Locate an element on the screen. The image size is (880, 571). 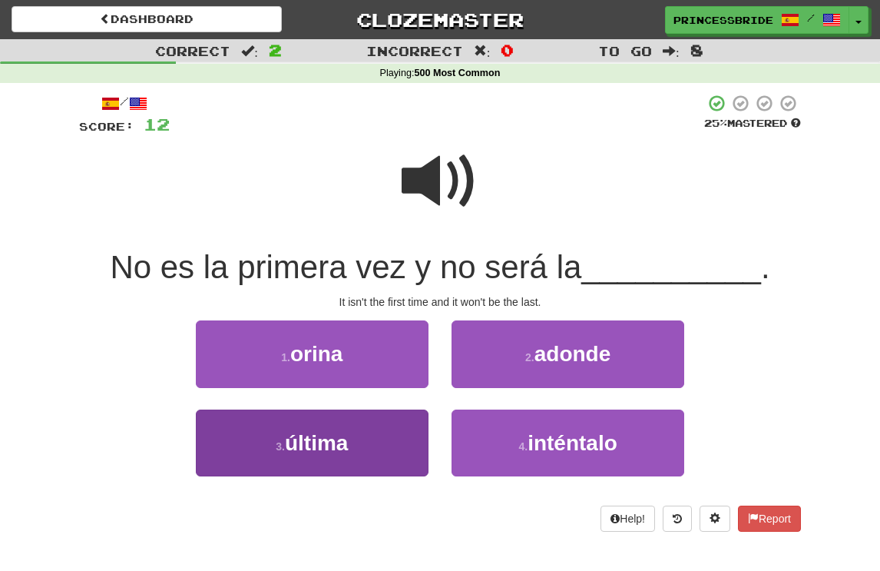
small: 1 . is located at coordinates (286, 357).